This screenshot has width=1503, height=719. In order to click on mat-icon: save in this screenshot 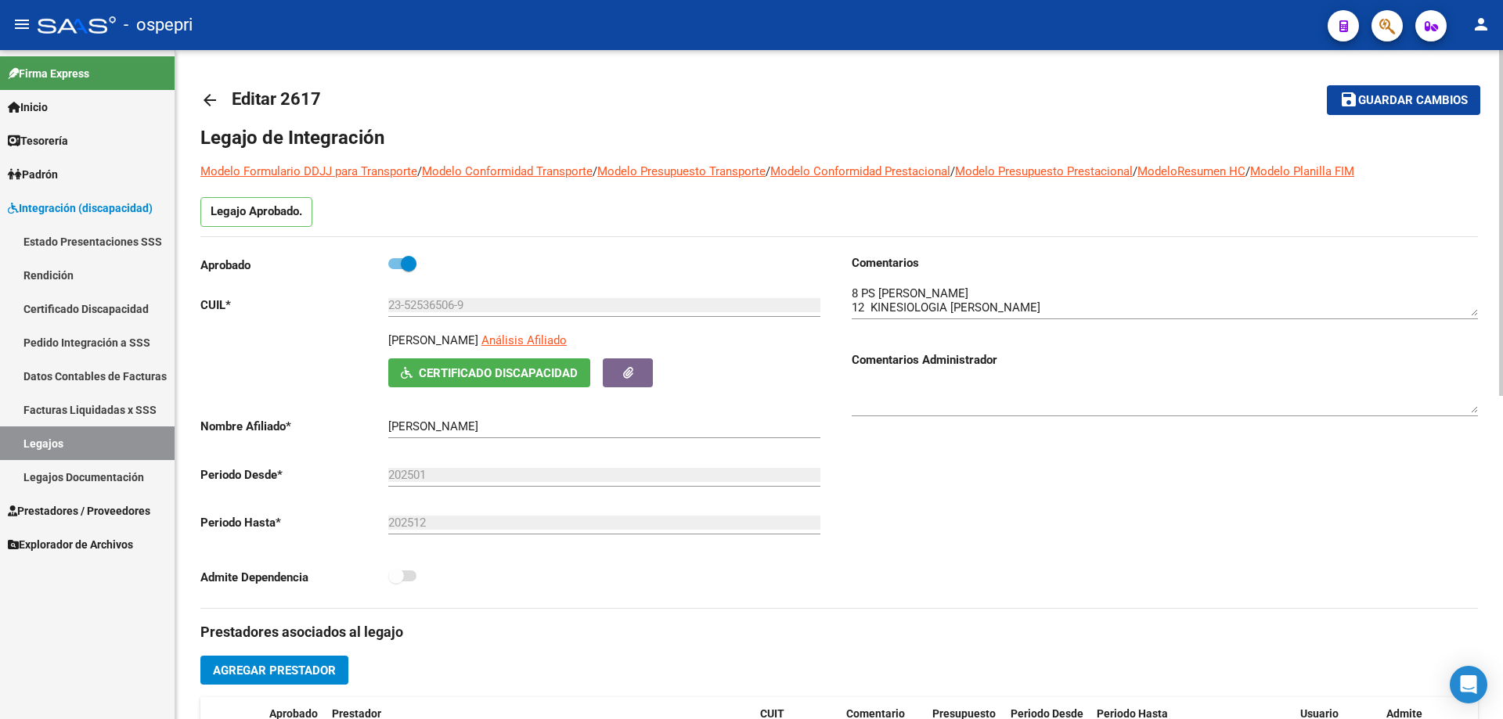, I will do `click(1348, 99)`.